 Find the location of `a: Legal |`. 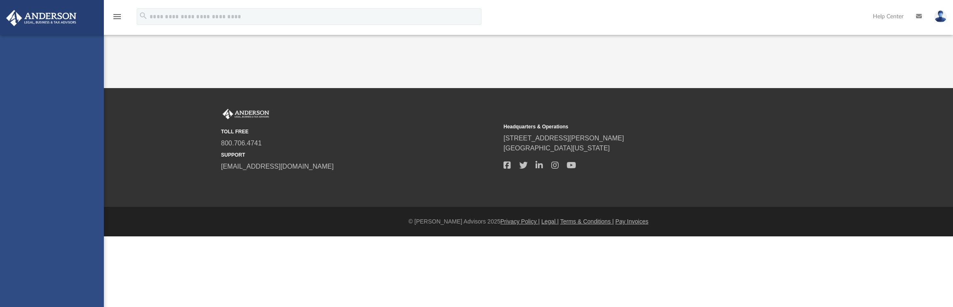

a: Legal | is located at coordinates (550, 221).